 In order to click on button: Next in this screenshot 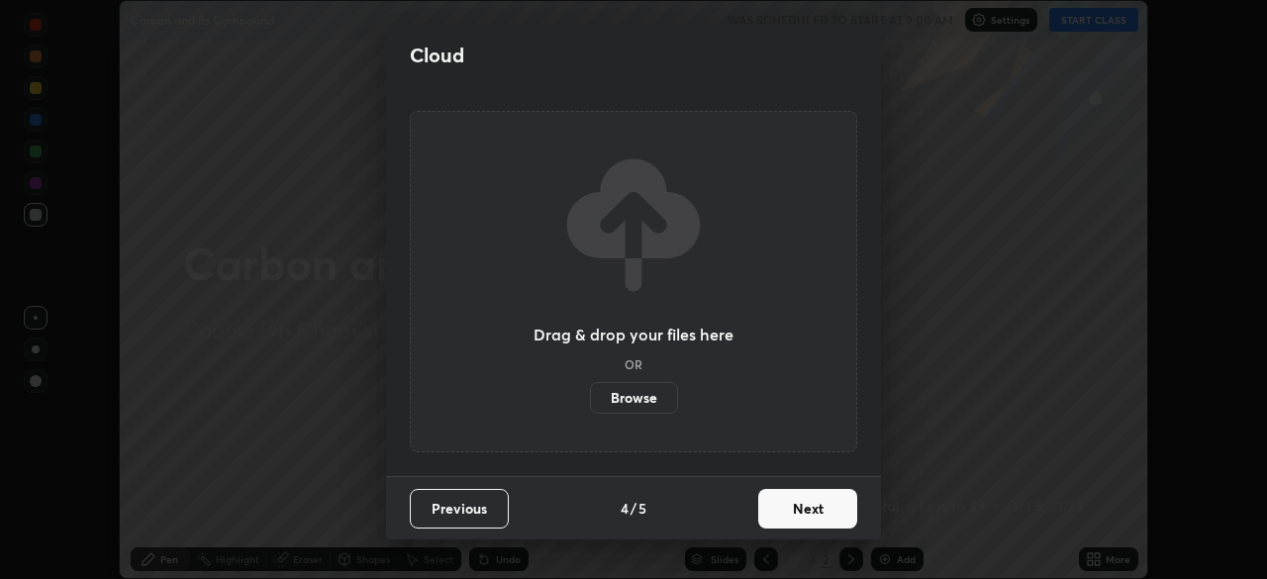, I will do `click(808, 509)`.